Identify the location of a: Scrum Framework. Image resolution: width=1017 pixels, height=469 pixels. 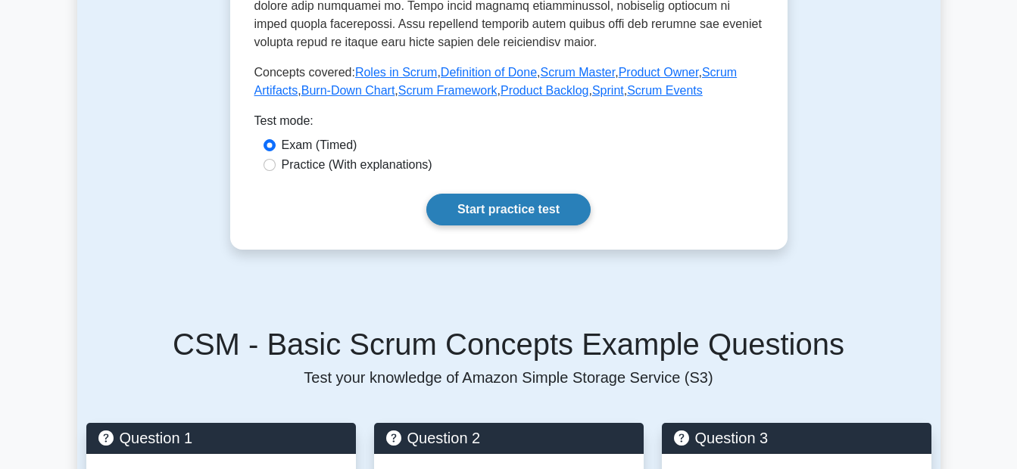
(447, 90).